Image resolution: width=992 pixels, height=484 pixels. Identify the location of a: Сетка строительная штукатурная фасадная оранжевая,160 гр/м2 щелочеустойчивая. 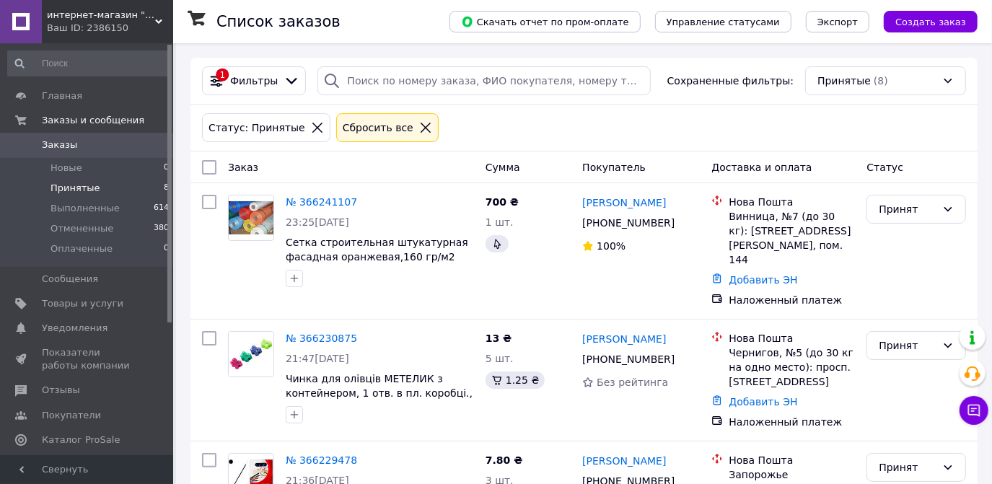
(376, 257).